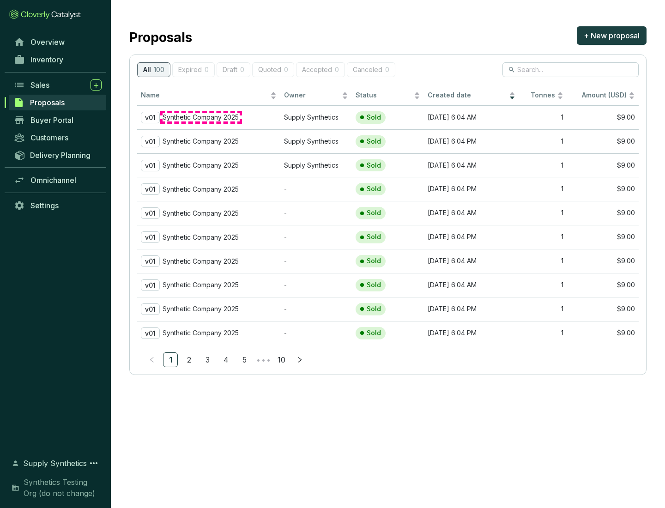  I want to click on li: Next 5 Pages, so click(263, 360).